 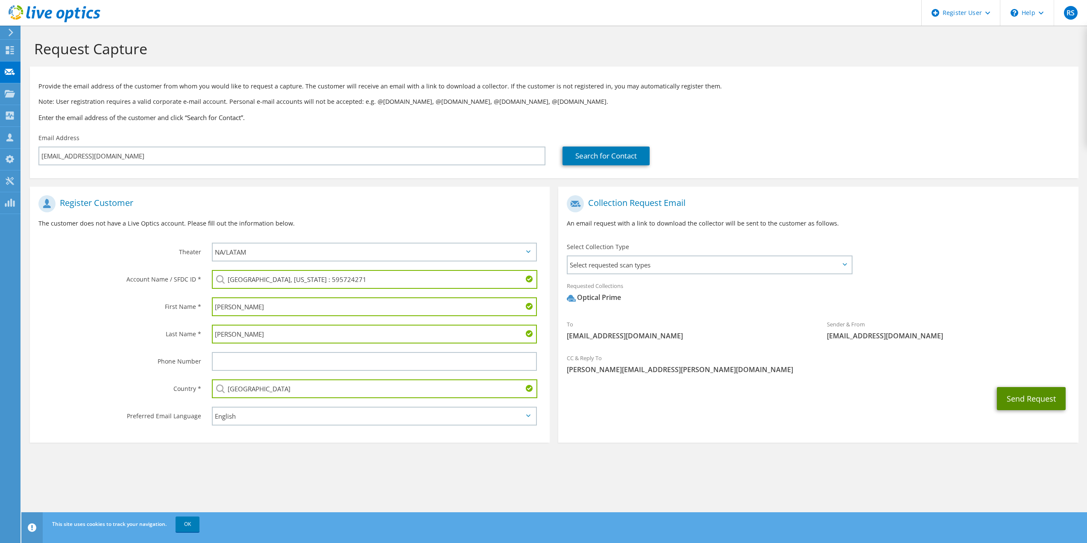 I want to click on a: Search for Contact, so click(x=606, y=156).